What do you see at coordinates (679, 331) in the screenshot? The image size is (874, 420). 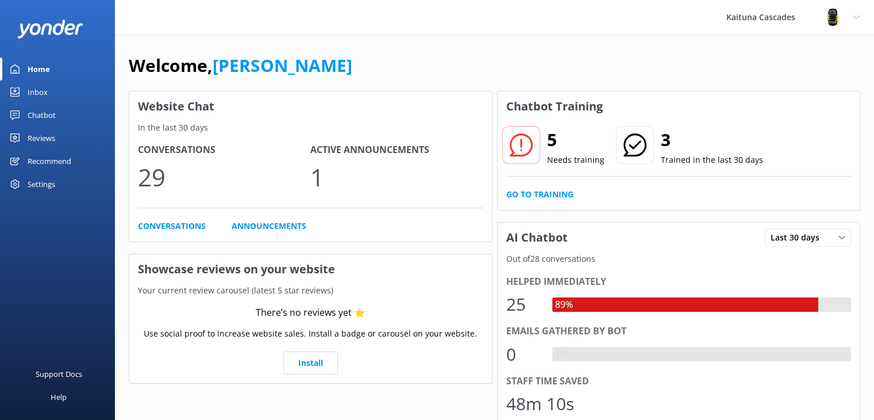 I see `div: Emails gathered by bot` at bounding box center [679, 331].